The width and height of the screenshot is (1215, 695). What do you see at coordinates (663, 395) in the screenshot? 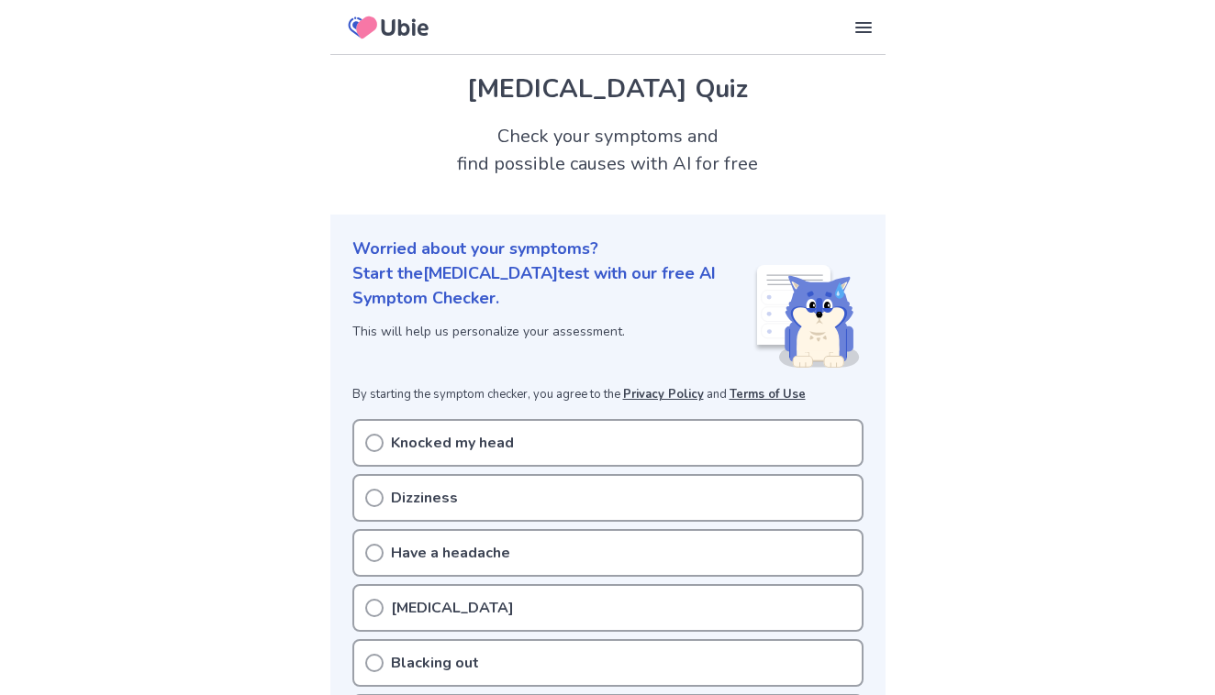
I see `a: Privacy Policy` at bounding box center [663, 395].